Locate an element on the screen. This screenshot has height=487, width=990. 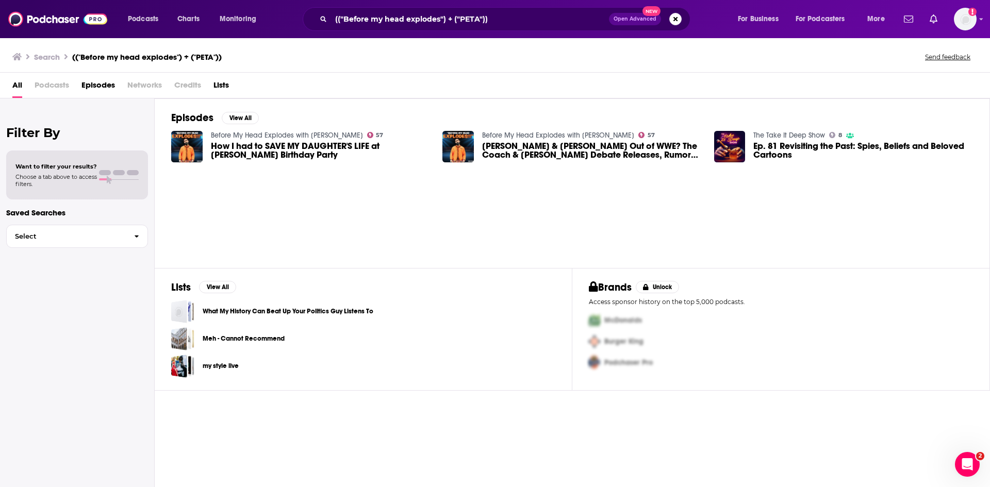
span: For Business is located at coordinates (758, 19).